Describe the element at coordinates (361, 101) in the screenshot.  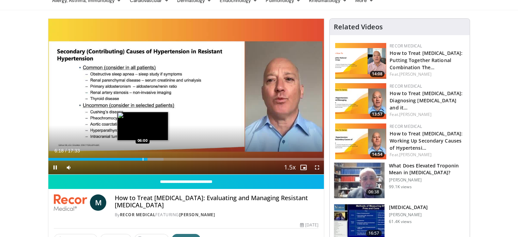
I see `a: 13:57` at that location.